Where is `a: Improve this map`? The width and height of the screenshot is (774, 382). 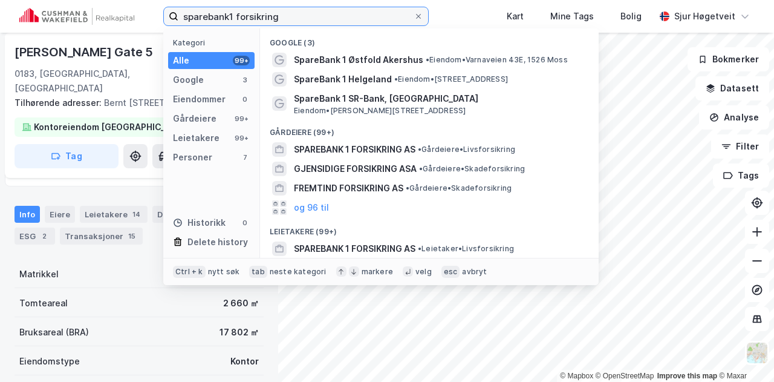
a: Improve this map is located at coordinates (687, 376).